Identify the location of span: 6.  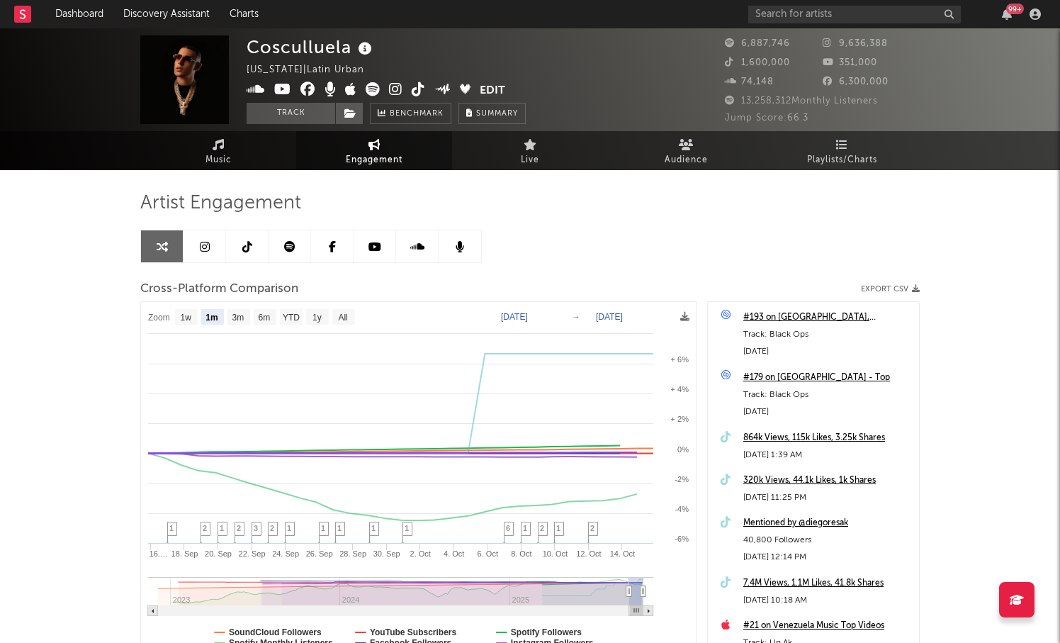
(508, 528).